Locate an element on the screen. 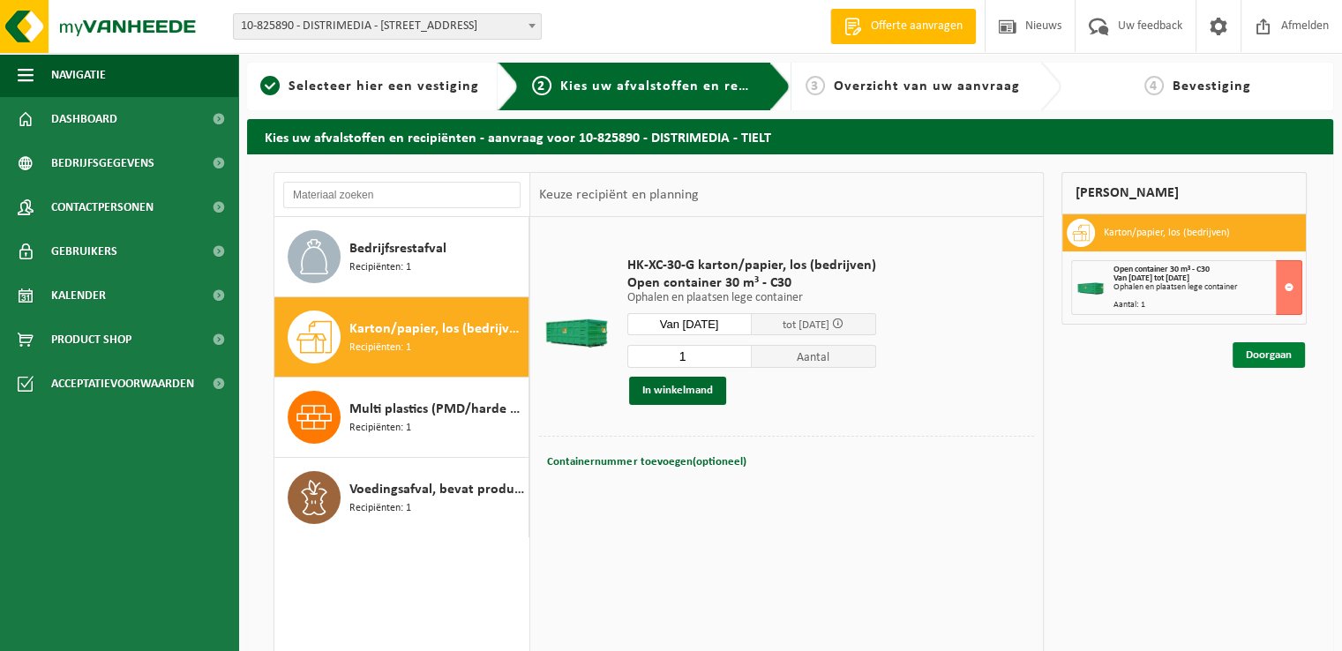 The height and width of the screenshot is (651, 1342). span: Acceptatievoorwaarden is located at coordinates (123, 384).